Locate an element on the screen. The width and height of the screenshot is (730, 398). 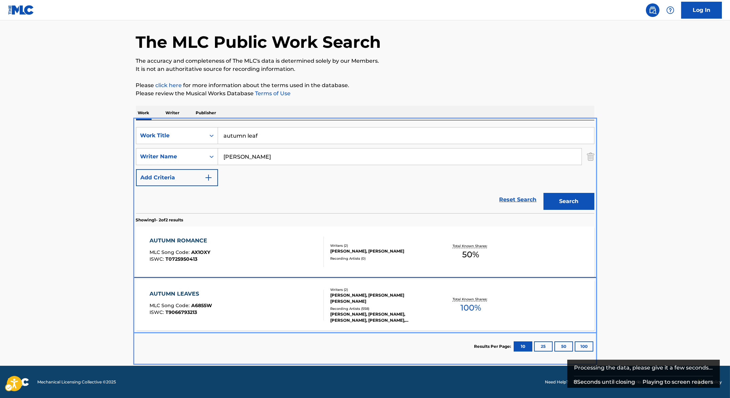
p: It is not an authoritative source for recording information. is located at coordinates (365, 69).